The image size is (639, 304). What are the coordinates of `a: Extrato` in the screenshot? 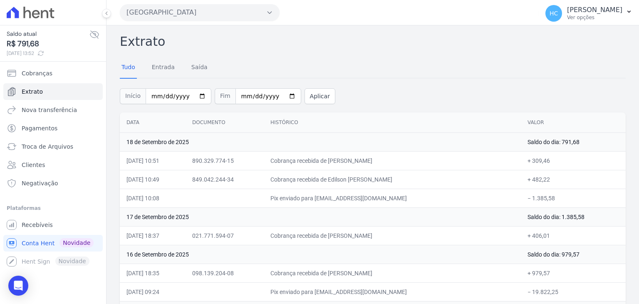 It's located at (53, 92).